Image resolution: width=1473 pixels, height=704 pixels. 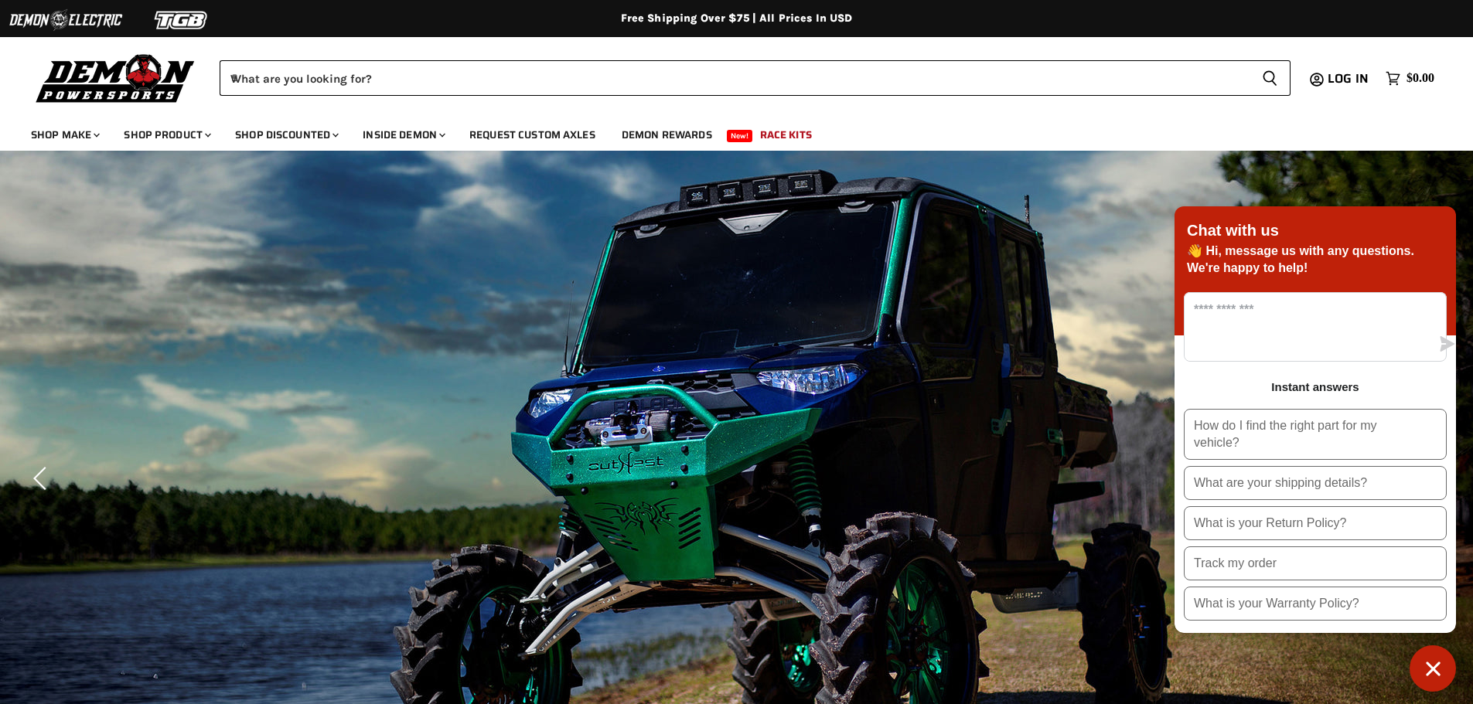 I want to click on a: Race Kits, so click(x=785, y=135).